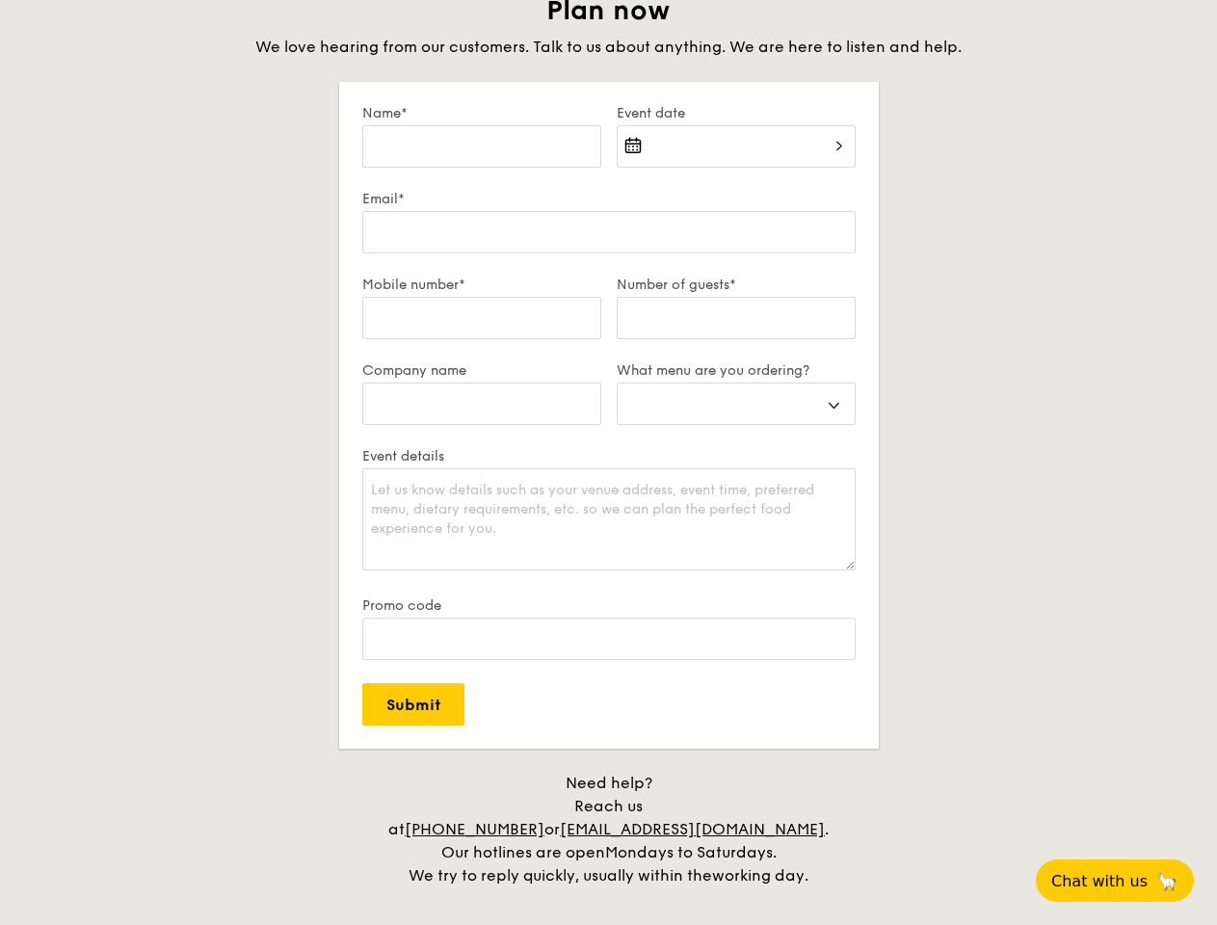 The height and width of the screenshot is (925, 1217). Describe the element at coordinates (609, 456) in the screenshot. I see `label: Event details` at that location.